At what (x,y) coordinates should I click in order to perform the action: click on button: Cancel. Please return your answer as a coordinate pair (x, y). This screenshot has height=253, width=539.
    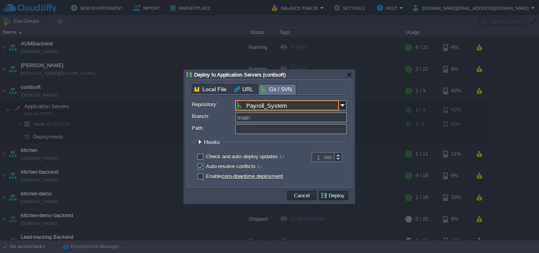
    Looking at the image, I should click on (302, 195).